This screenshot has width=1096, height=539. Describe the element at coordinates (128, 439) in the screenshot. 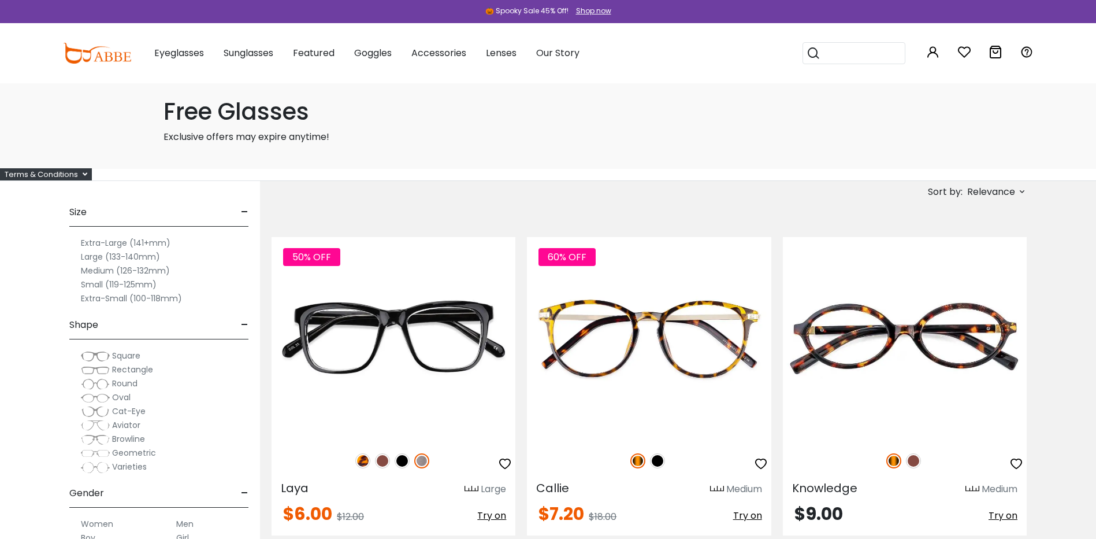

I see `span: Browline` at that location.